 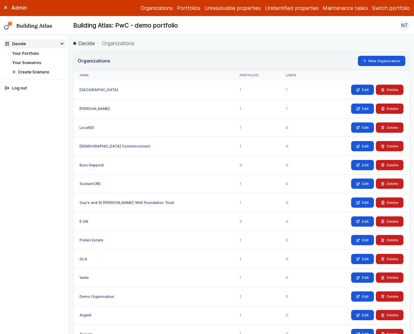 I want to click on a: Decide, so click(x=84, y=43).